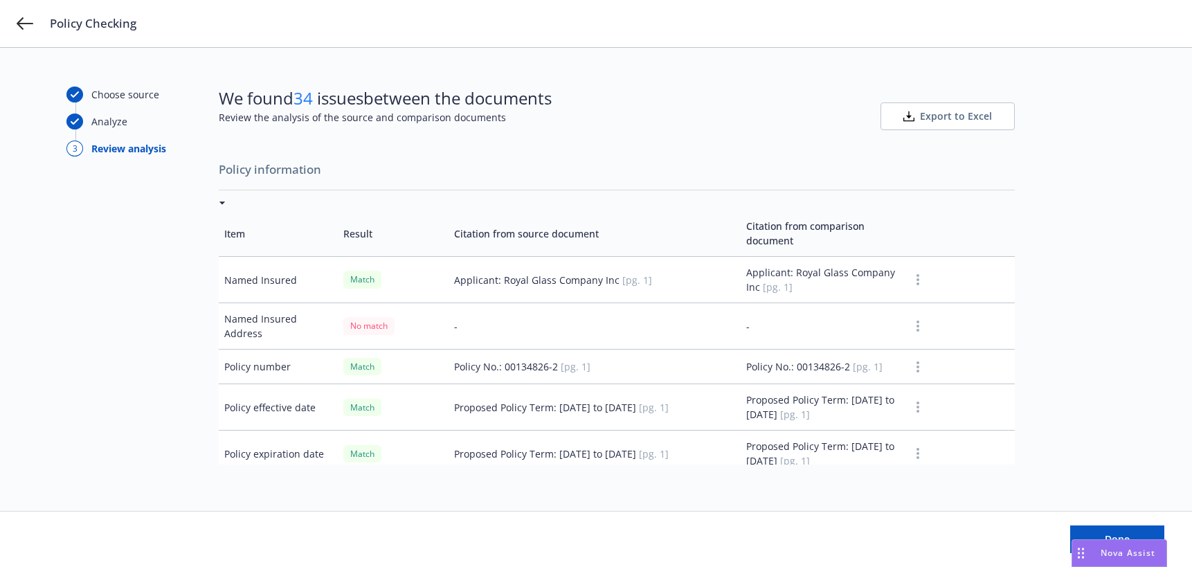 This screenshot has width=1192, height=567. Describe the element at coordinates (129, 148) in the screenshot. I see `div: Review analysis` at that location.